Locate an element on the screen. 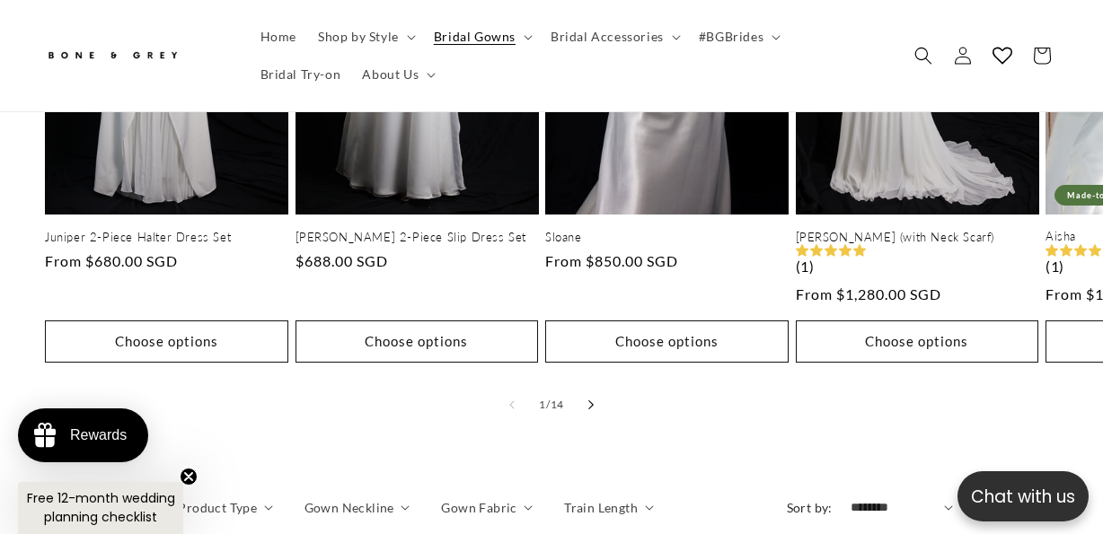 The width and height of the screenshot is (1103, 534). a: Bone and Grey Bridal is located at coordinates (135, 56).